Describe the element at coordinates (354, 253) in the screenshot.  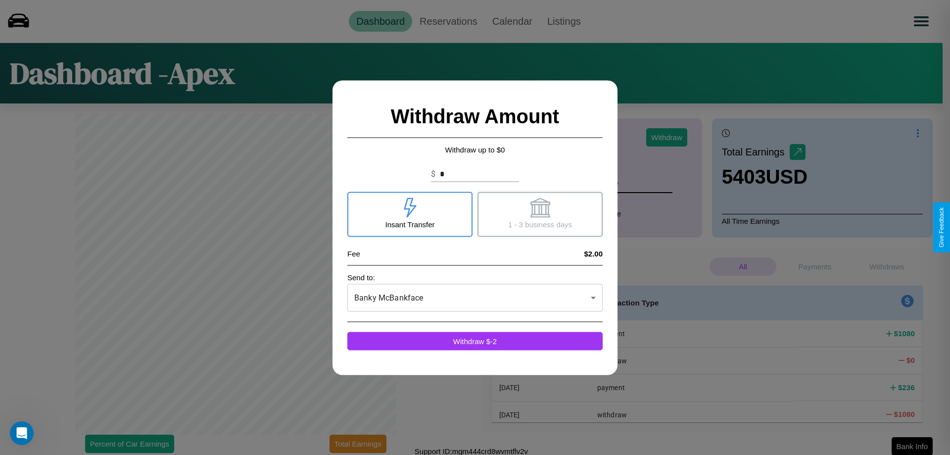
I see `p: Fee` at that location.